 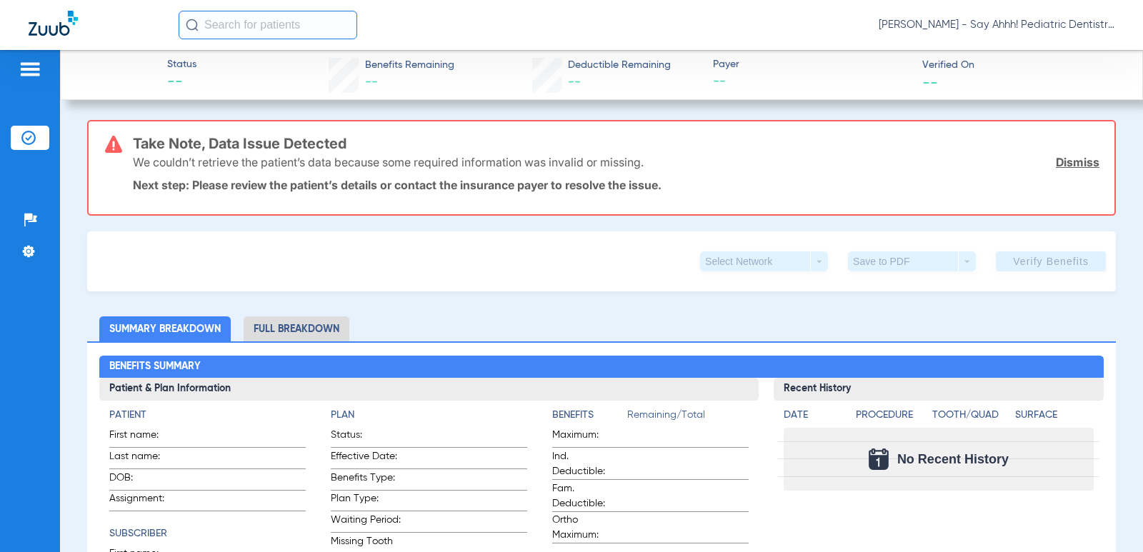 What do you see at coordinates (891, 415) in the screenshot?
I see `h4: Procedure` at bounding box center [891, 415].